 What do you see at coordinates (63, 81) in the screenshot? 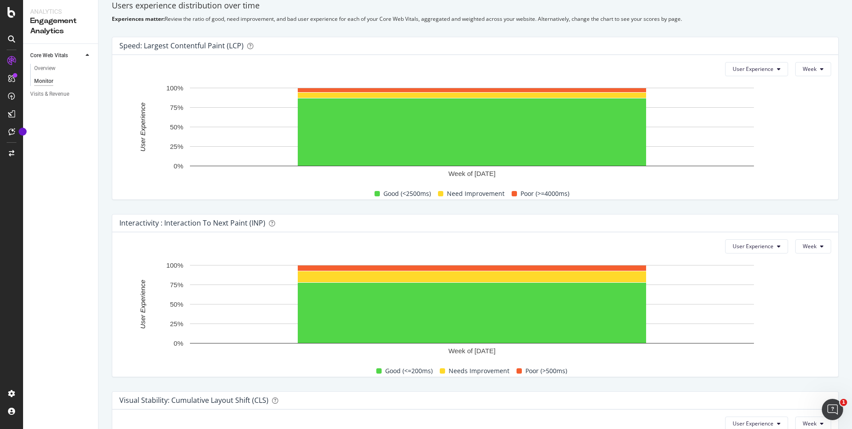
I see `a: Monitor` at bounding box center [63, 81].